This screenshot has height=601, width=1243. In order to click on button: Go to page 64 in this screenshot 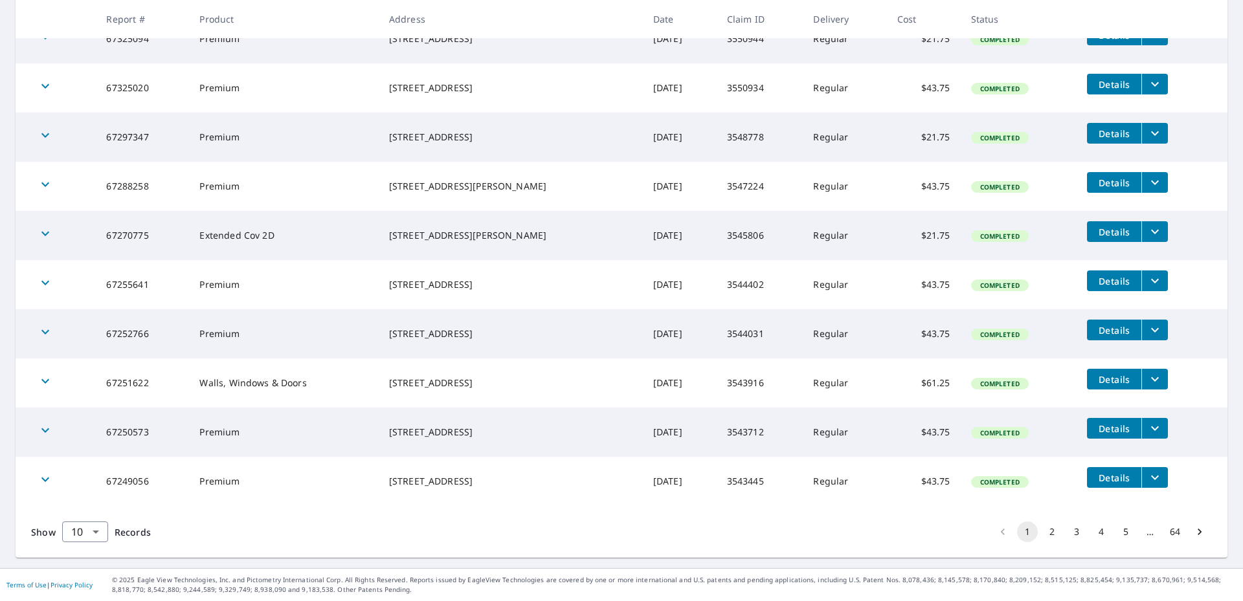, I will do `click(1175, 532)`.